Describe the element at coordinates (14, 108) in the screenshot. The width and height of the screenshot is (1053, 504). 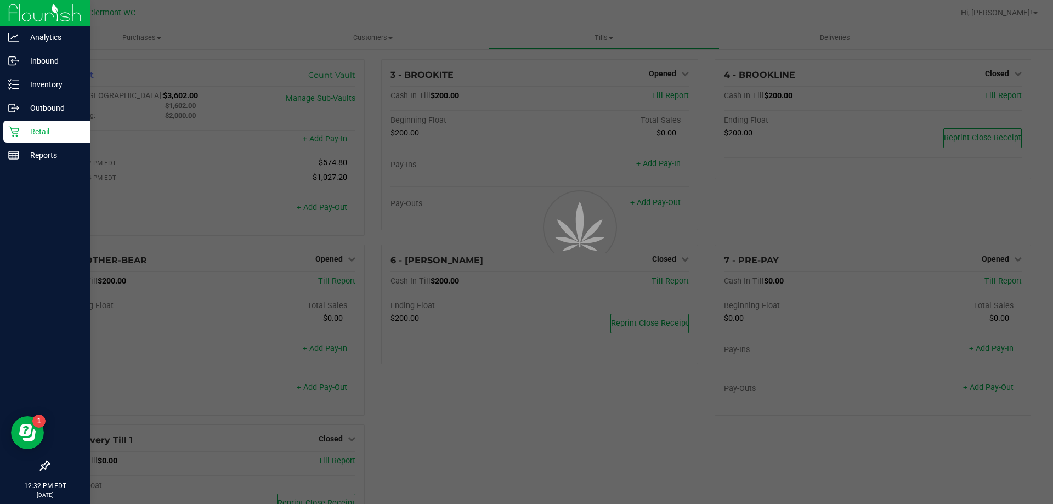
I see `inline-svg: Outbound` at that location.